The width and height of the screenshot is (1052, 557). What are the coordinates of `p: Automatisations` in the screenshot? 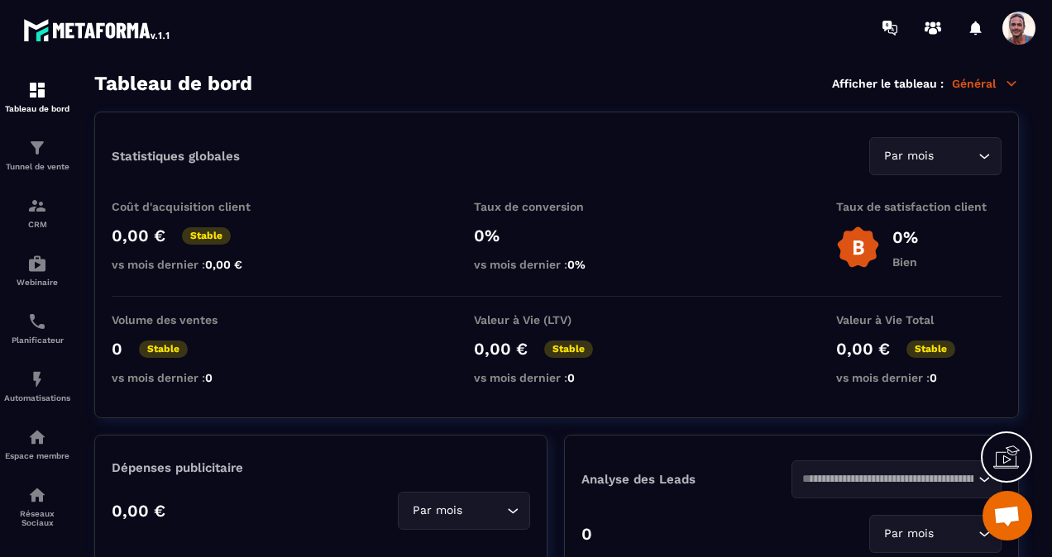 It's located at (37, 398).